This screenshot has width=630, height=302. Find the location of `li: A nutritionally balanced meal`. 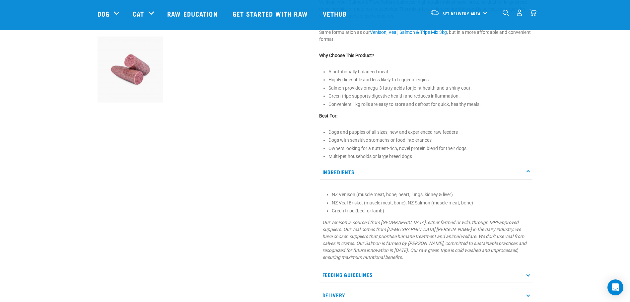

li: A nutritionally balanced meal is located at coordinates (431, 72).